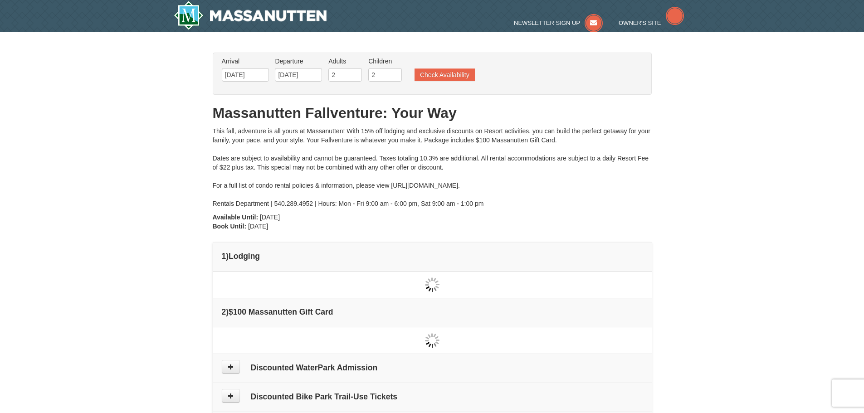  I want to click on h4: 1 Lodging, so click(432, 256).